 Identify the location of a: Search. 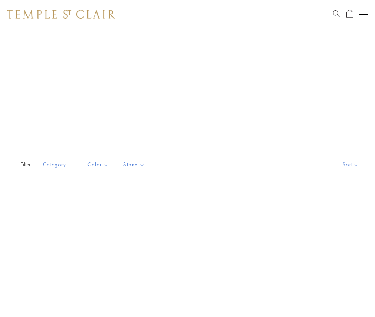
(337, 14).